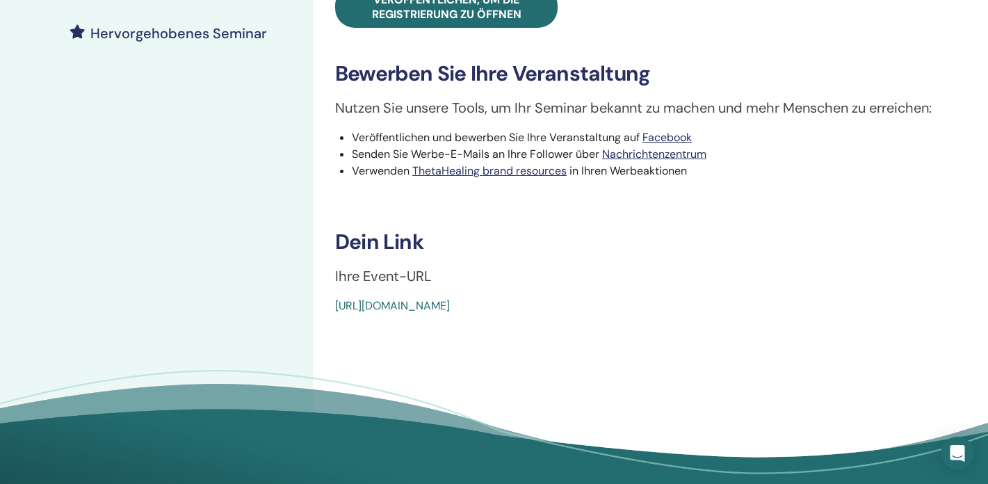 Image resolution: width=988 pixels, height=484 pixels. What do you see at coordinates (641, 74) in the screenshot?
I see `h3: Bewerben Sie Ihre Veranstaltung` at bounding box center [641, 74].